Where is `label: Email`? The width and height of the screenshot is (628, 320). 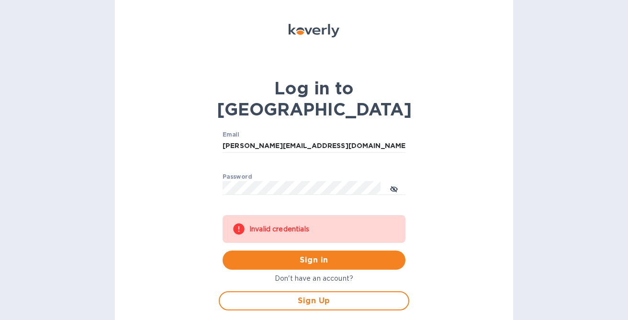
label: Email is located at coordinates (231, 135).